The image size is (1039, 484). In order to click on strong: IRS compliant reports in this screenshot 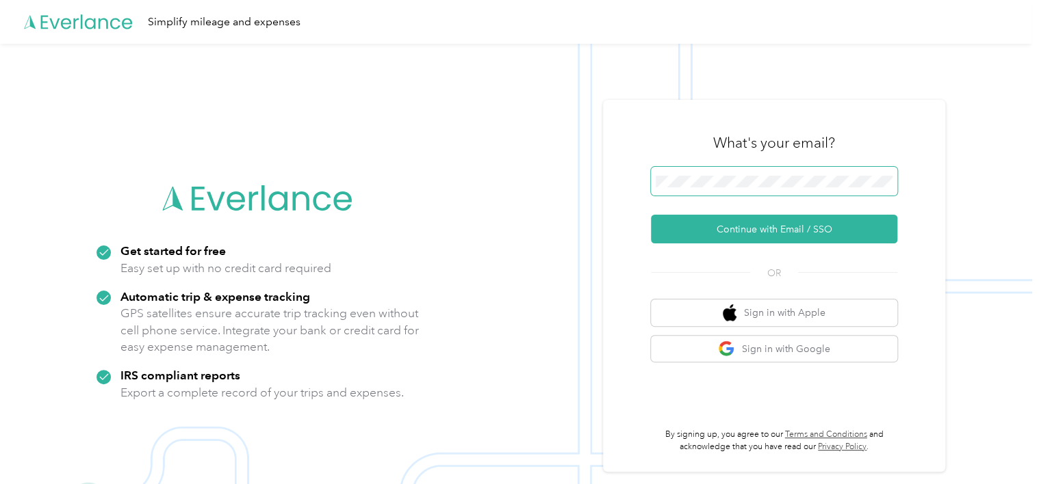, I will do `click(180, 375)`.